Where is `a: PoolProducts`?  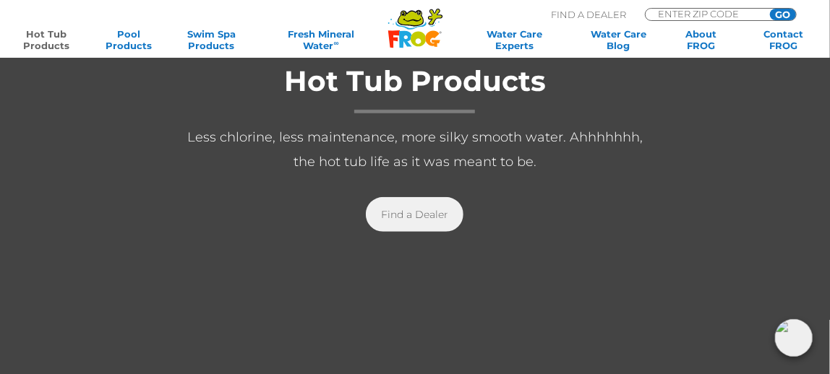
a: PoolProducts is located at coordinates (129, 40).